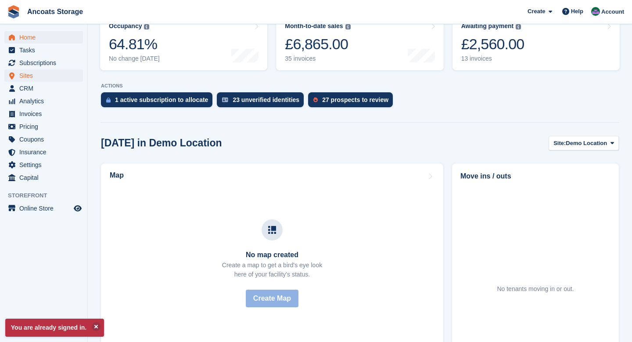 The width and height of the screenshot is (632, 342). I want to click on span: CRM, so click(46, 88).